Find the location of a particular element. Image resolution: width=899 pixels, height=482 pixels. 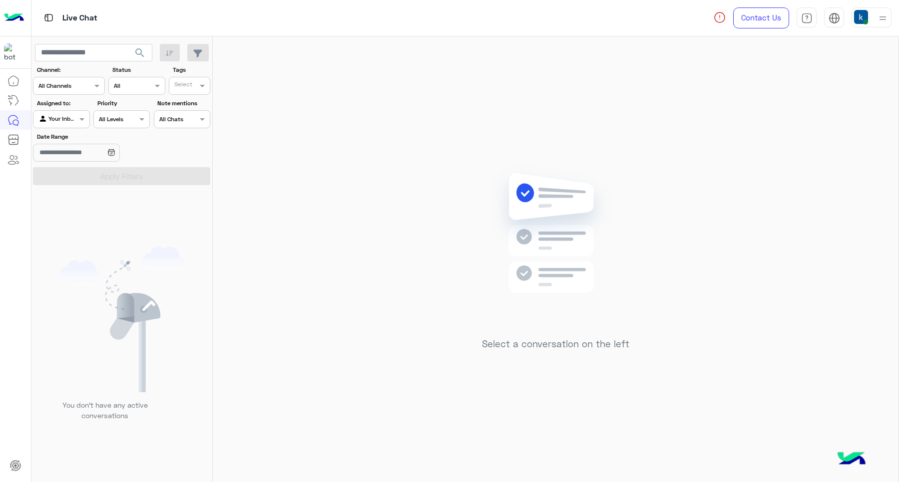

label: Date Range is located at coordinates (93, 137).